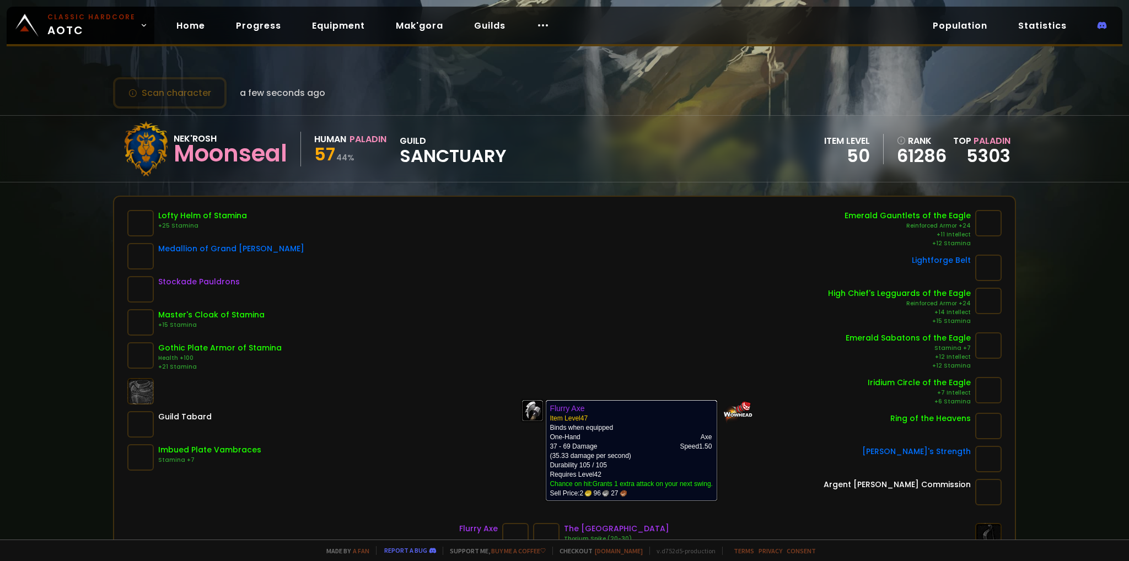  Describe the element at coordinates (601, 493) in the screenshot. I see `span: 96` at that location.